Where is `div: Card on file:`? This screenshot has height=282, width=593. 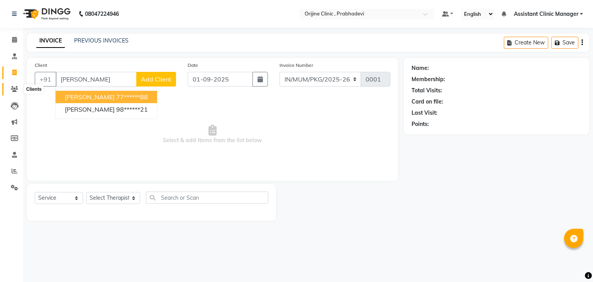 div: Card on file: is located at coordinates (427, 102).